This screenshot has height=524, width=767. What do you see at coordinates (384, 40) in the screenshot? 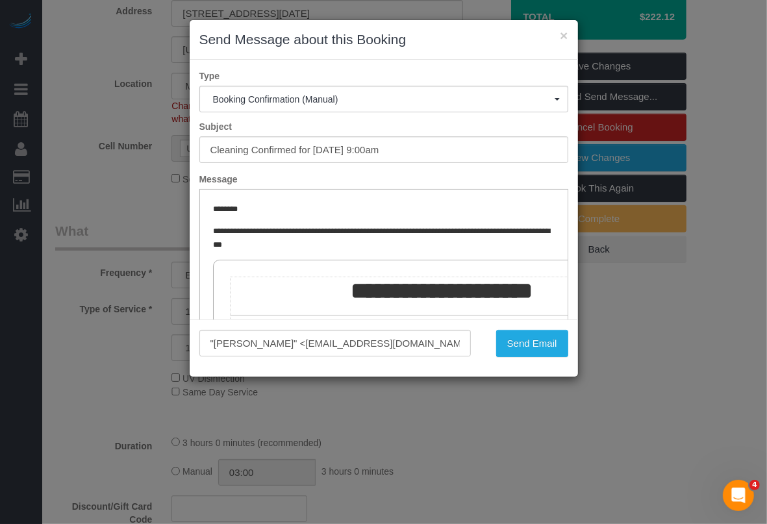
I see `h3: Send Message about this Booking` at bounding box center [384, 40].